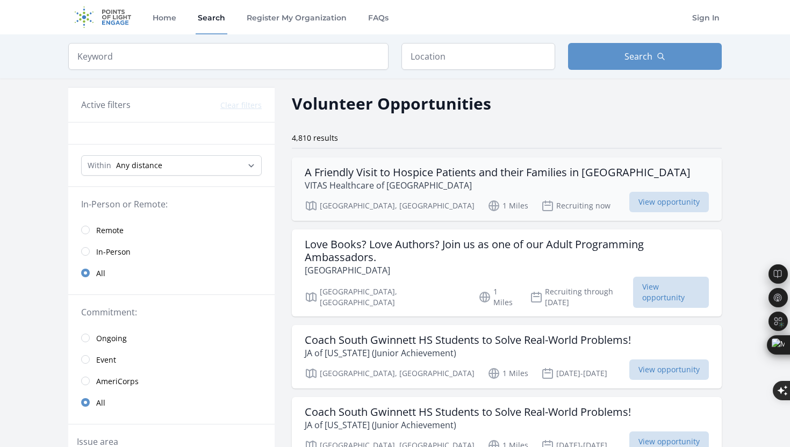 This screenshot has width=790, height=447. What do you see at coordinates (315, 138) in the screenshot?
I see `span: 4,810 results` at bounding box center [315, 138].